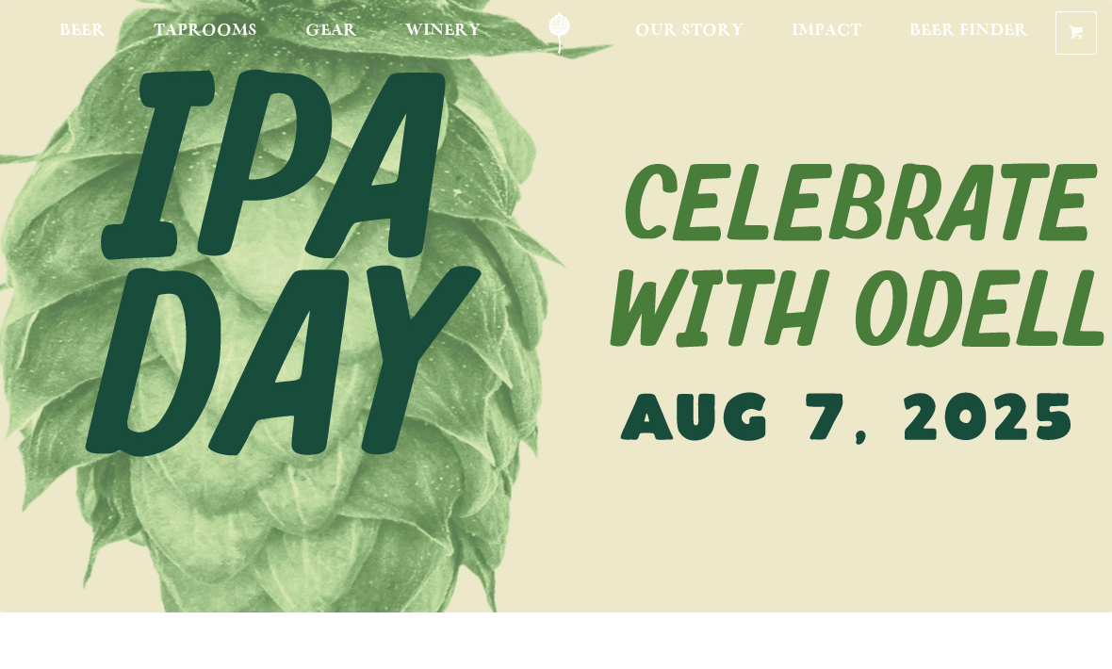  What do you see at coordinates (689, 31) in the screenshot?
I see `span: Our Story` at bounding box center [689, 31].